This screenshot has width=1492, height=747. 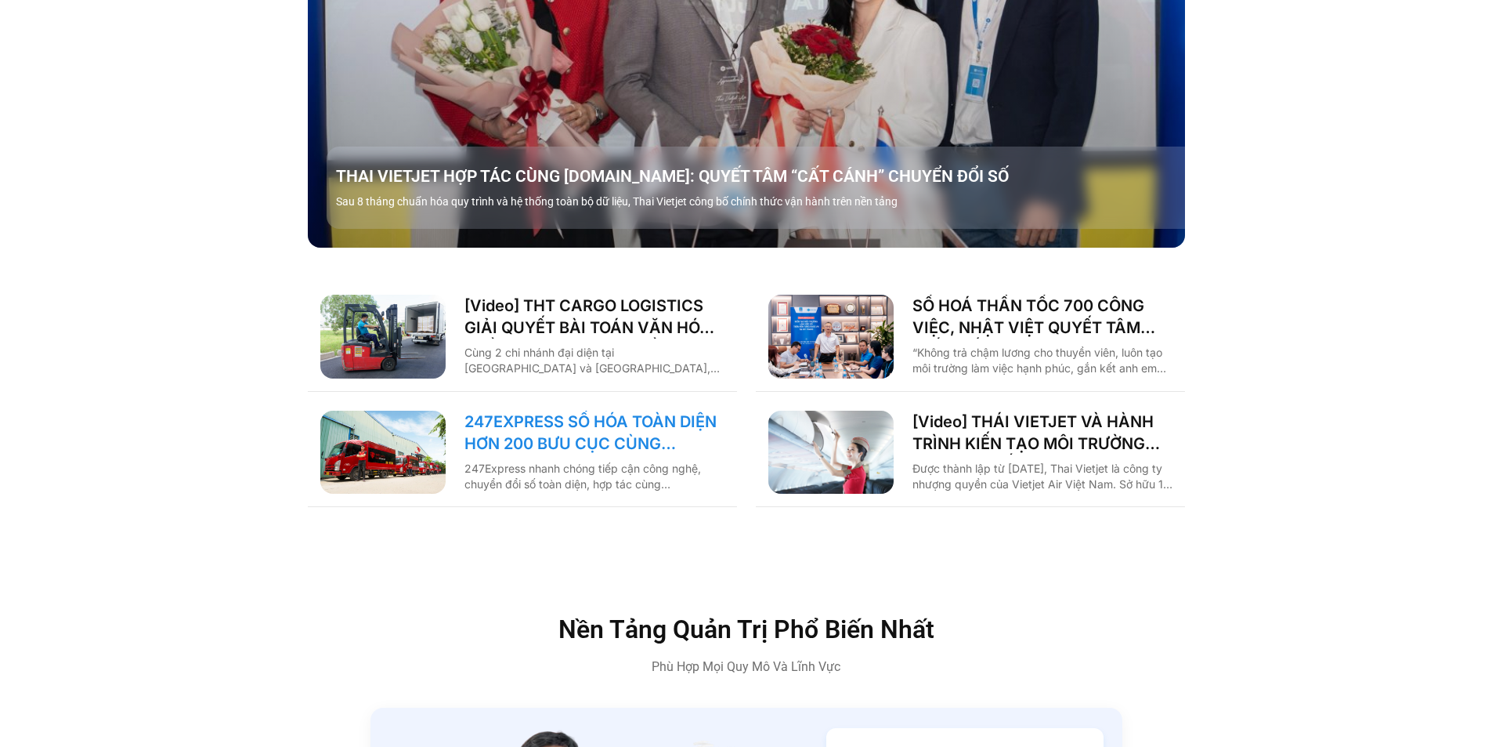 I want to click on h2: Nền Tảng Quản Trị Phổ Biến Nhất, so click(x=747, y=629).